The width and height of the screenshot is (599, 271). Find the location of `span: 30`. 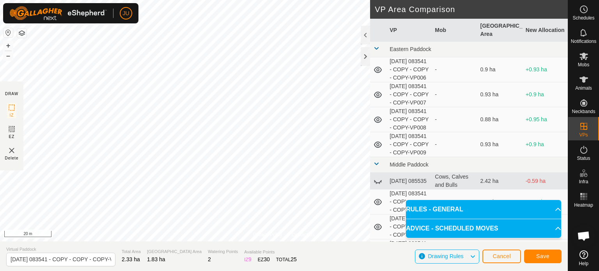

span: 30 is located at coordinates (267, 260).